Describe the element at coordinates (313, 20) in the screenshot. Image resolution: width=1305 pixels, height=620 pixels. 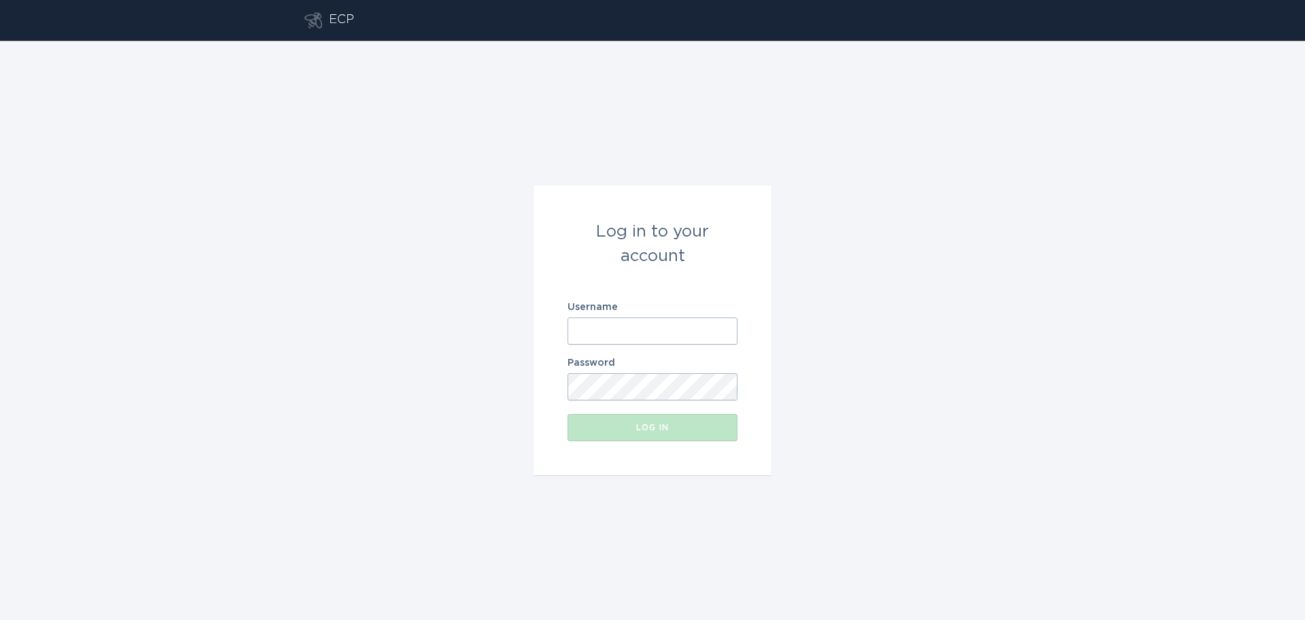
I see `button: Go to dashboard` at that location.